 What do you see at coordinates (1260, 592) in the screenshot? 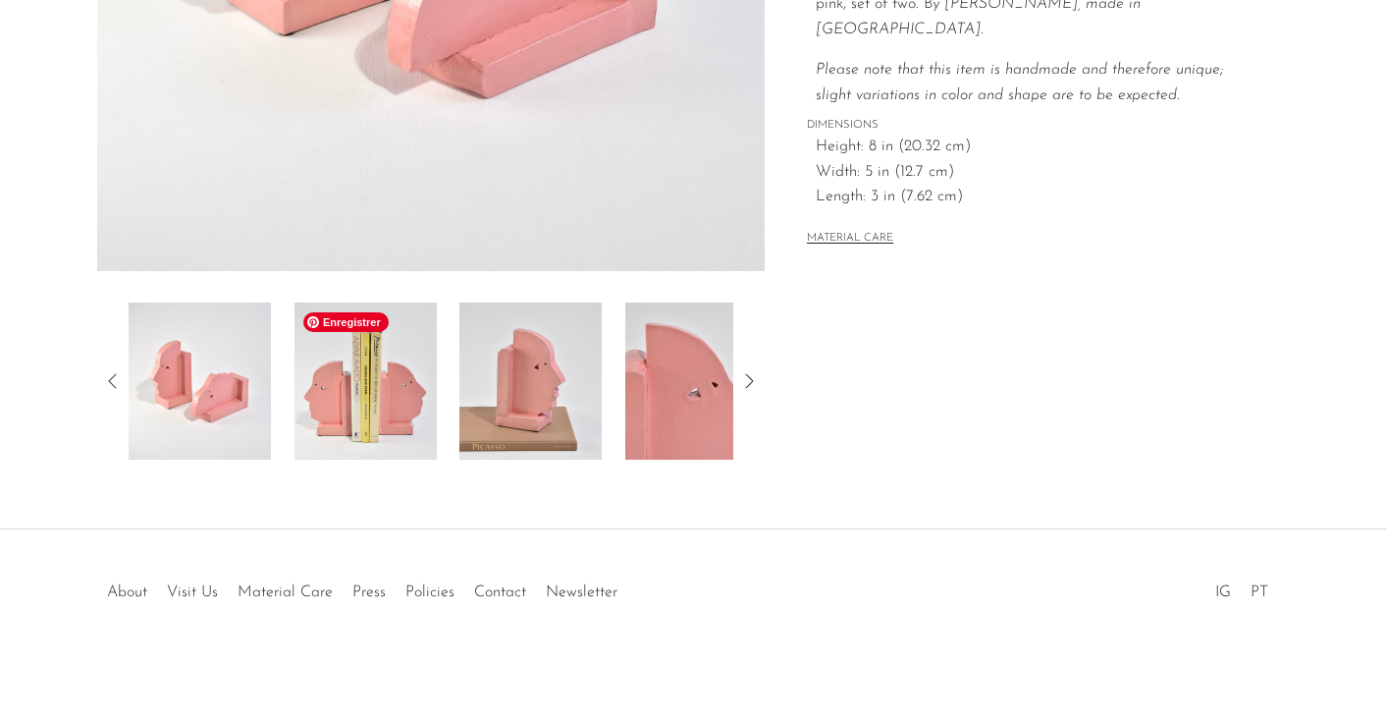
I see `a: PT` at bounding box center [1260, 592].